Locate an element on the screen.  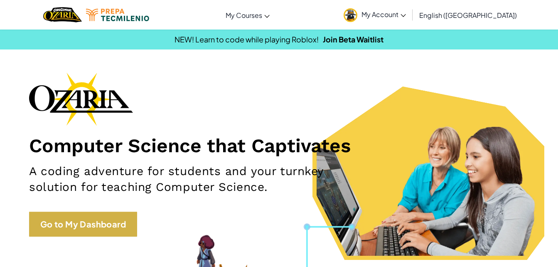
a: Go to My Dashboard is located at coordinates (83, 224).